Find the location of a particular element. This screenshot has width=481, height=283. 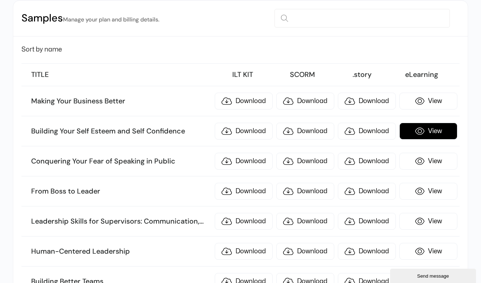

h3: eLearning is located at coordinates (421, 75).